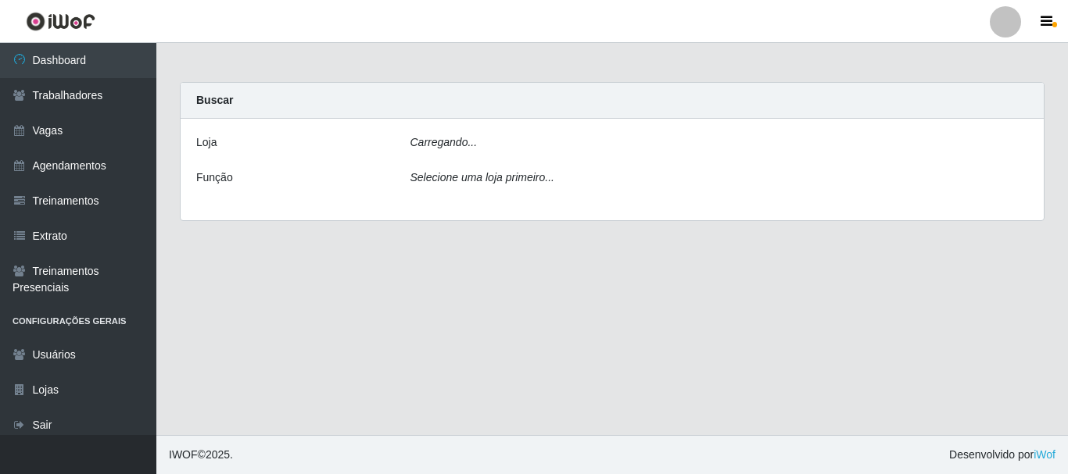  Describe the element at coordinates (1002, 455) in the screenshot. I see `span: Desenvolvido por` at that location.